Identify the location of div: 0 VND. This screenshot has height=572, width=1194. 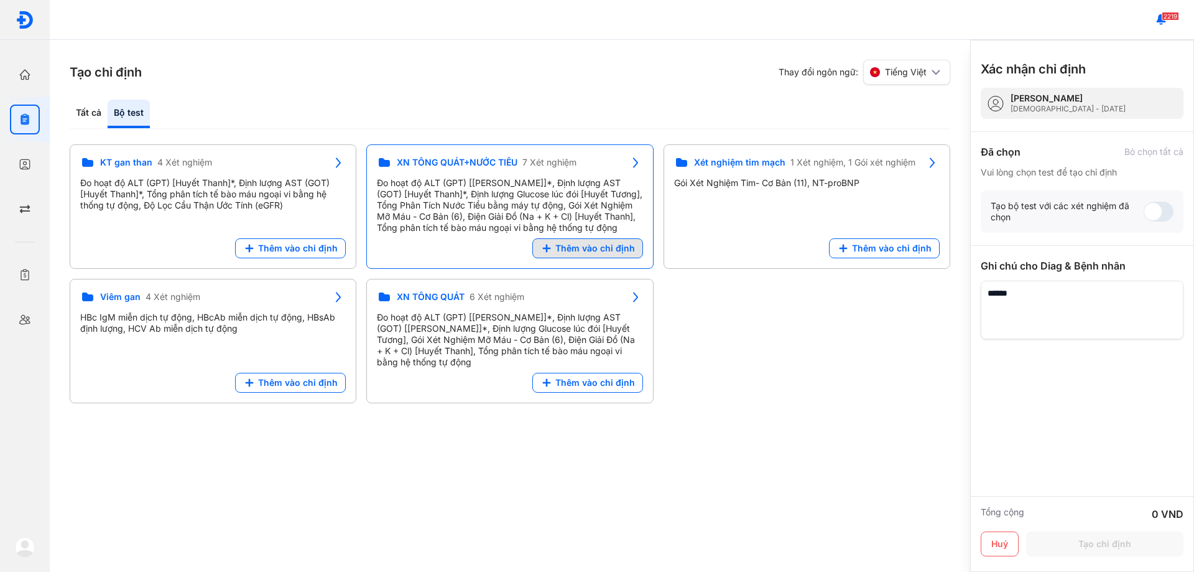
(1167, 514).